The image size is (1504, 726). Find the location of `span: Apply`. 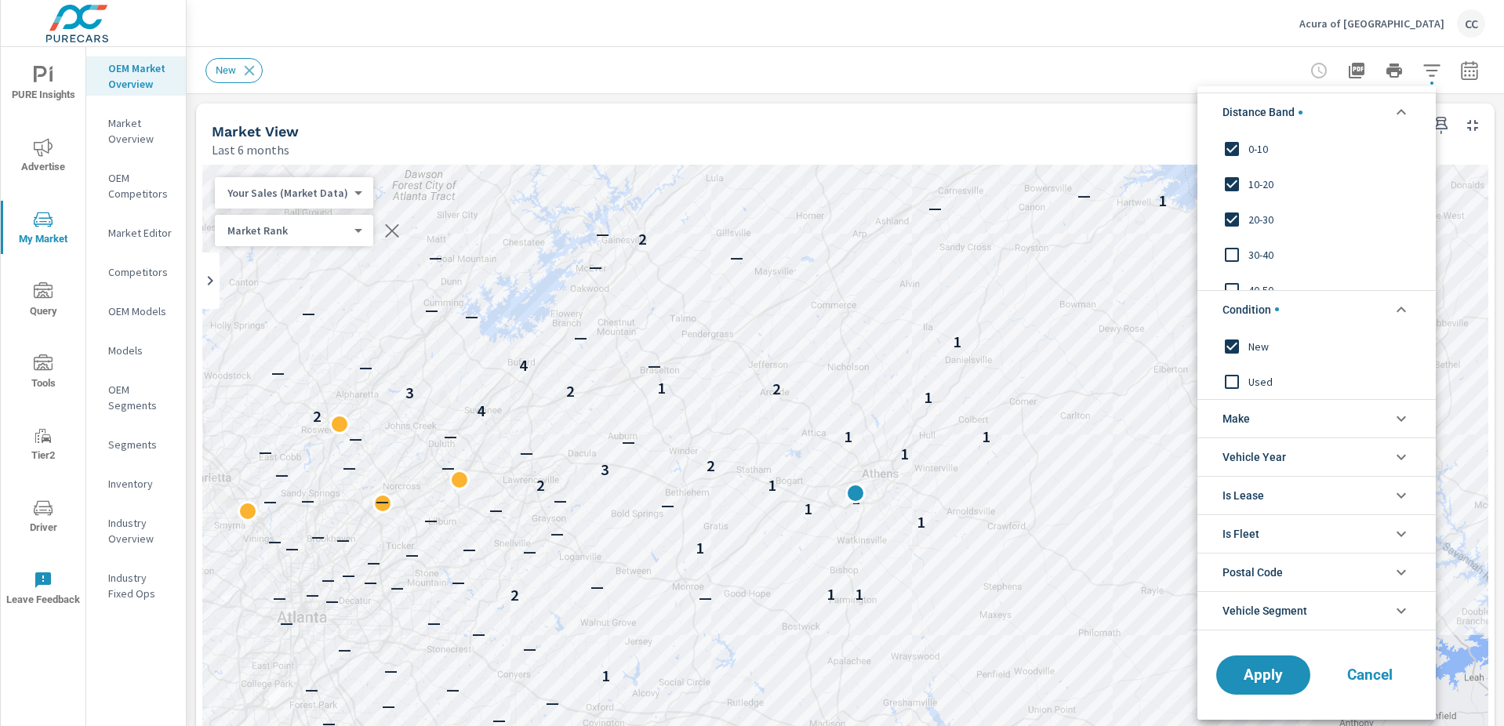

span: Apply is located at coordinates (1263, 675).